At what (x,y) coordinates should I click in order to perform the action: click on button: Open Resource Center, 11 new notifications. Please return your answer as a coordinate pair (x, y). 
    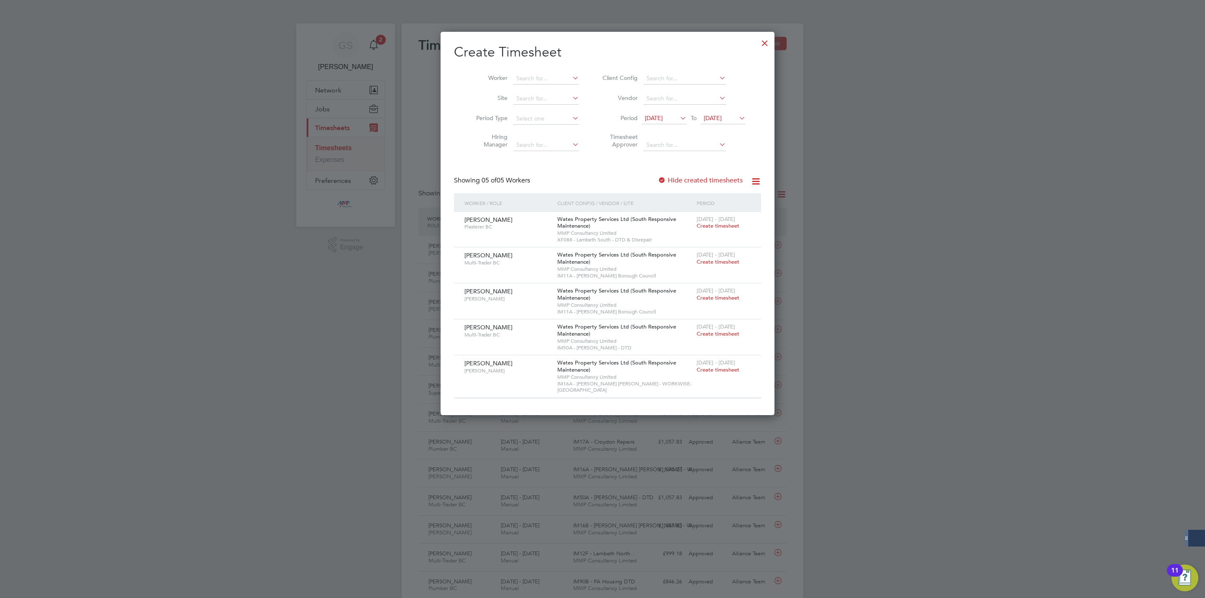
    Looking at the image, I should click on (1185, 578).